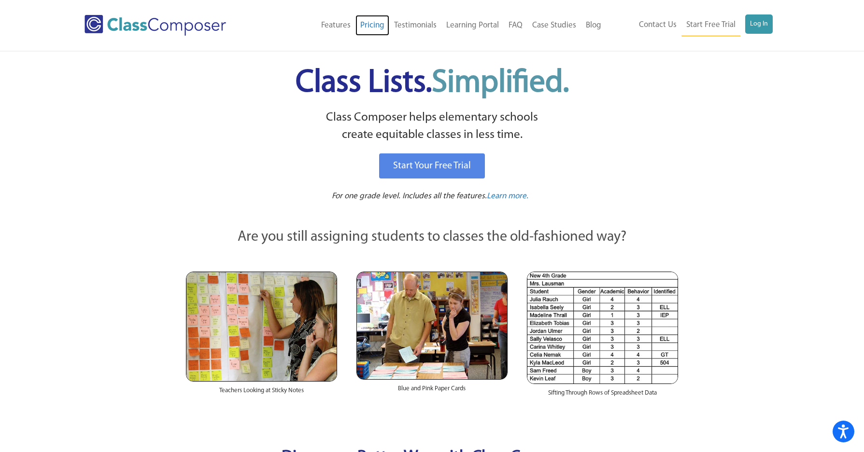 Image resolution: width=864 pixels, height=452 pixels. What do you see at coordinates (554, 26) in the screenshot?
I see `a: Case Studies` at bounding box center [554, 26].